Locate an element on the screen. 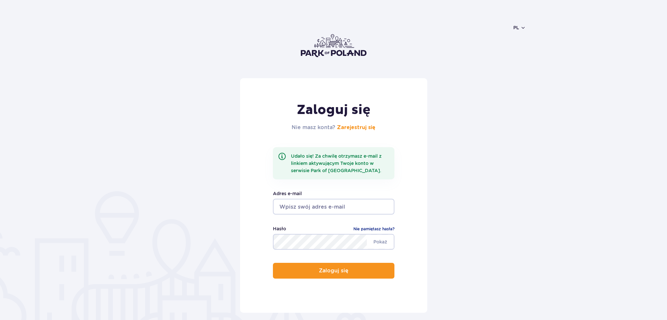 Image resolution: width=667 pixels, height=320 pixels. span: Pokaż is located at coordinates (380, 242).